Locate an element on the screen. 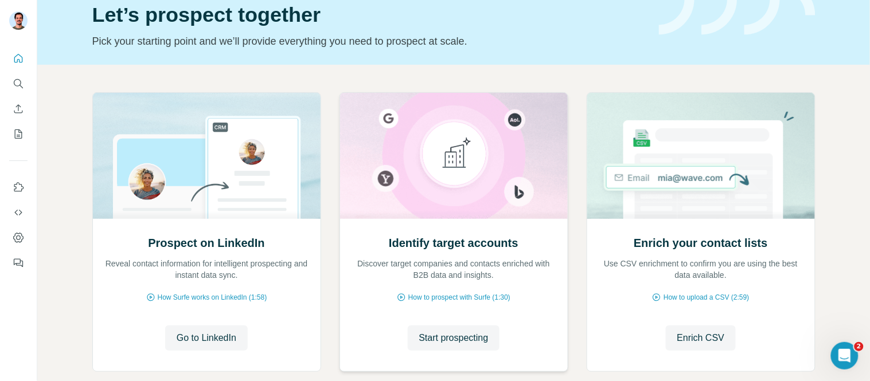  button: Dashboard is located at coordinates (18, 238).